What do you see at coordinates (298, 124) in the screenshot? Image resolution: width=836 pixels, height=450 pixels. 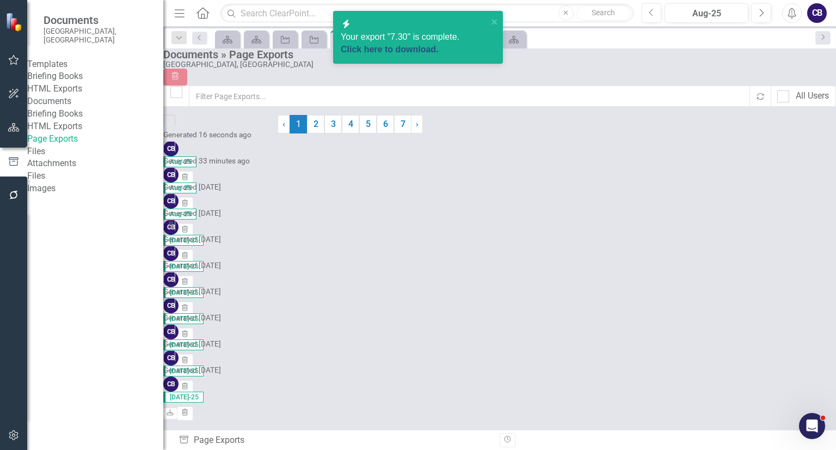 I see `span: 1` at bounding box center [298, 124].